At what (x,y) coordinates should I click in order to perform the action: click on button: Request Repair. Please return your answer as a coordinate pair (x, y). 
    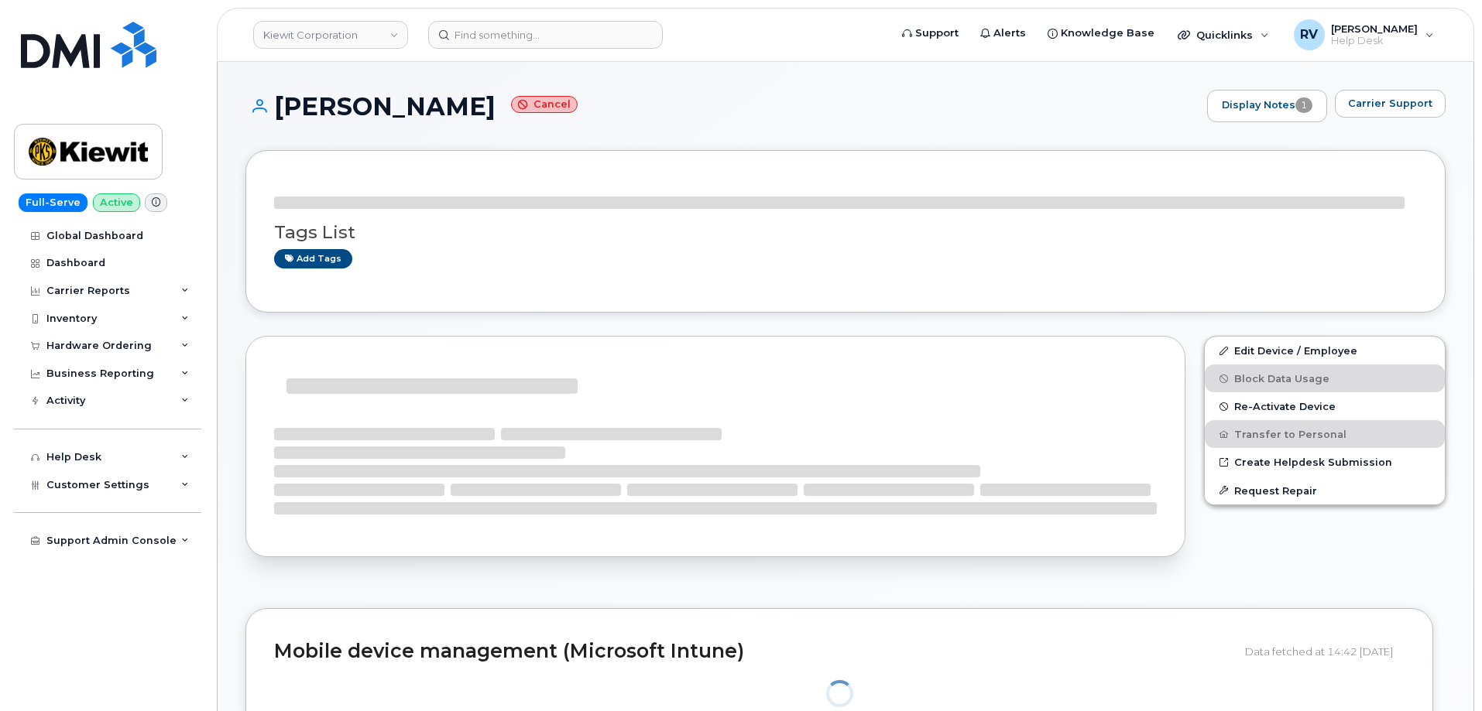
    Looking at the image, I should click on (1325, 491).